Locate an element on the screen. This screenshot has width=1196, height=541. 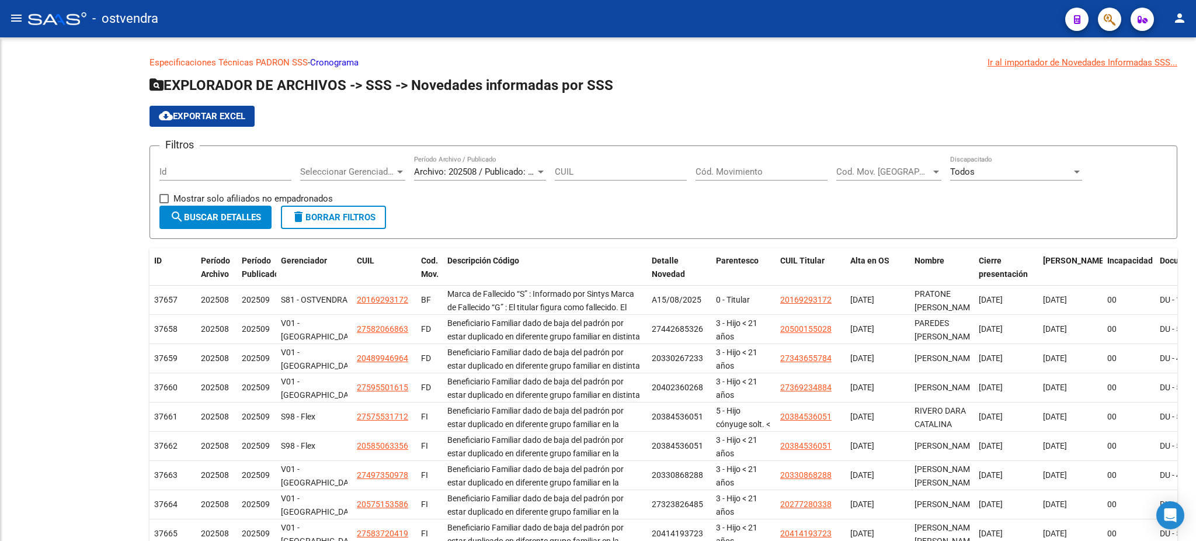
datatable-header-cell: ID is located at coordinates (173, 274).